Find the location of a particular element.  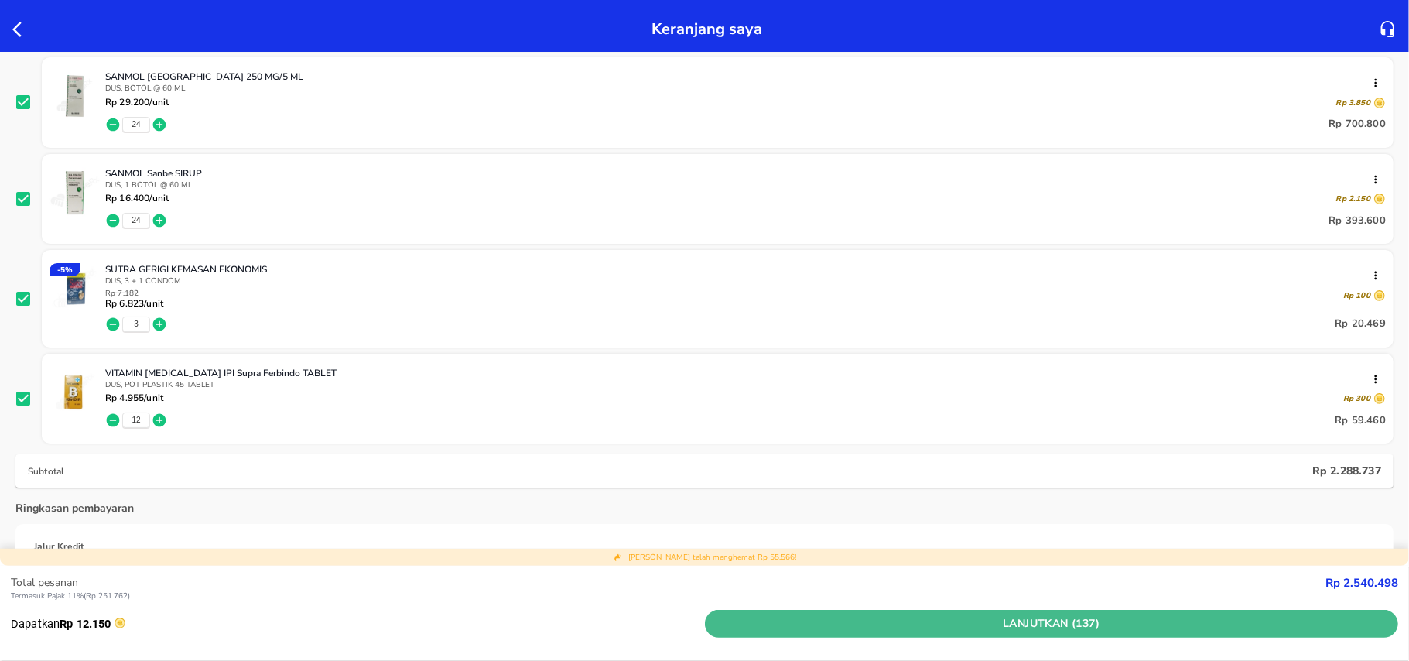

p: Rp 7.182 is located at coordinates (134, 293).